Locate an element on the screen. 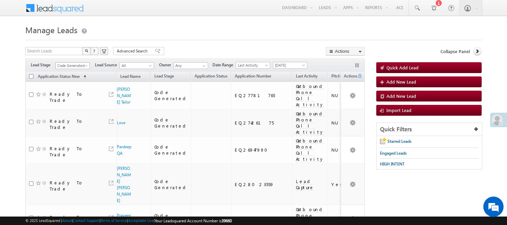  span: Your Leadsquared Account Number is is located at coordinates (193, 220).